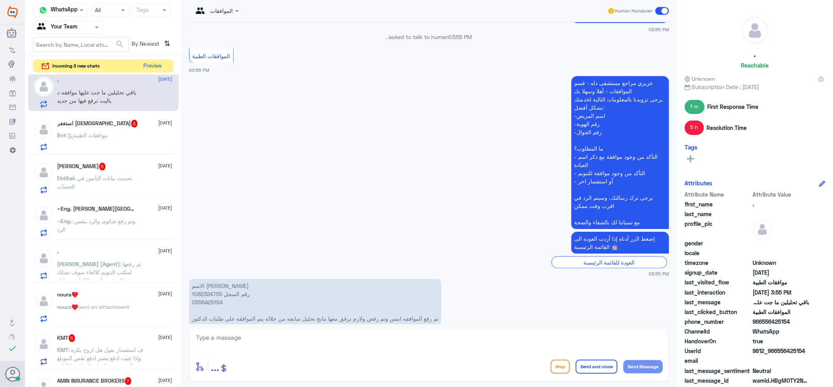  What do you see at coordinates (717, 272) in the screenshot?
I see `span: signup_date` at bounding box center [717, 272].